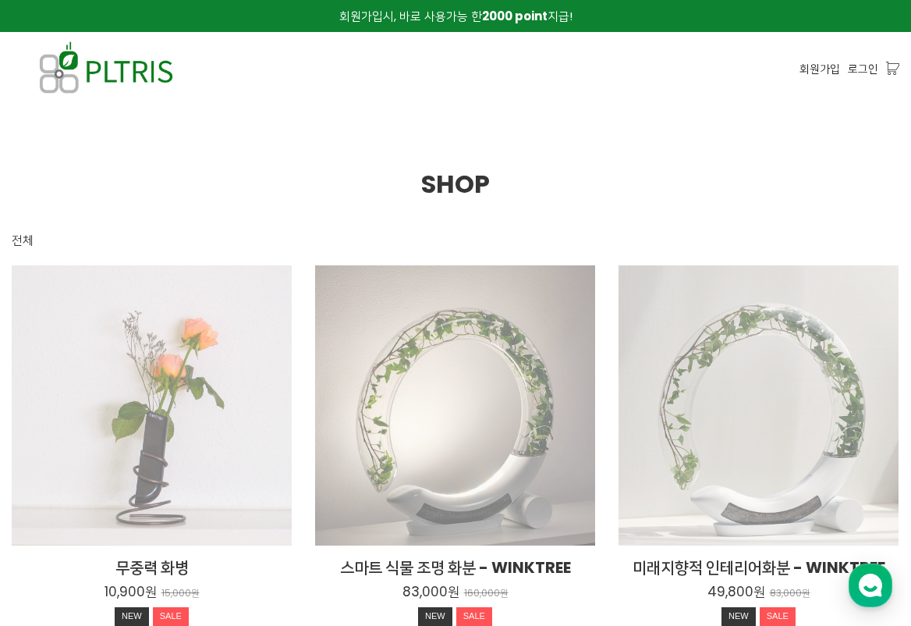  I want to click on strong: 2000 point, so click(515, 16).